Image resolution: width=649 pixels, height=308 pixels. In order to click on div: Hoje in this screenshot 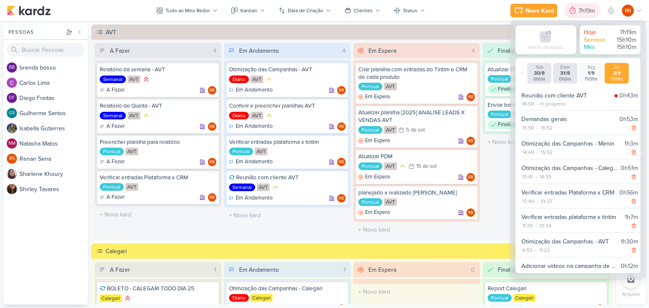, I will do `click(597, 33)`.